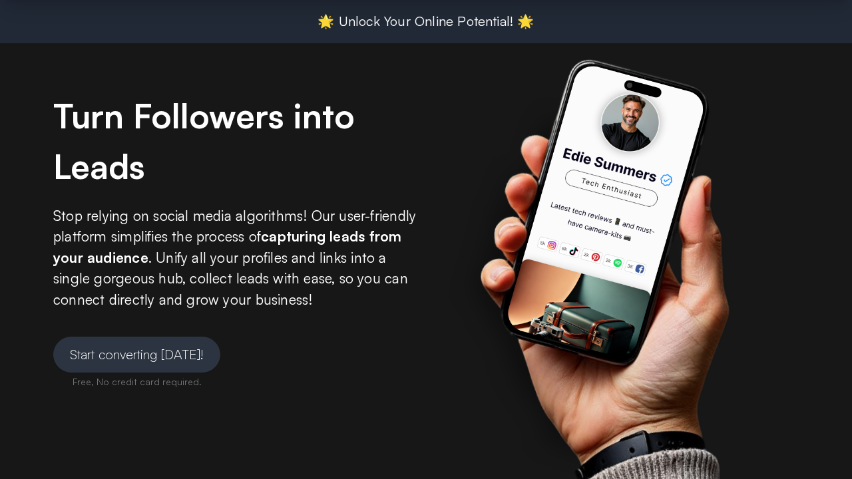 The image size is (852, 479). Describe the element at coordinates (240, 141) in the screenshot. I see `div: Turn Followers into Leads` at that location.